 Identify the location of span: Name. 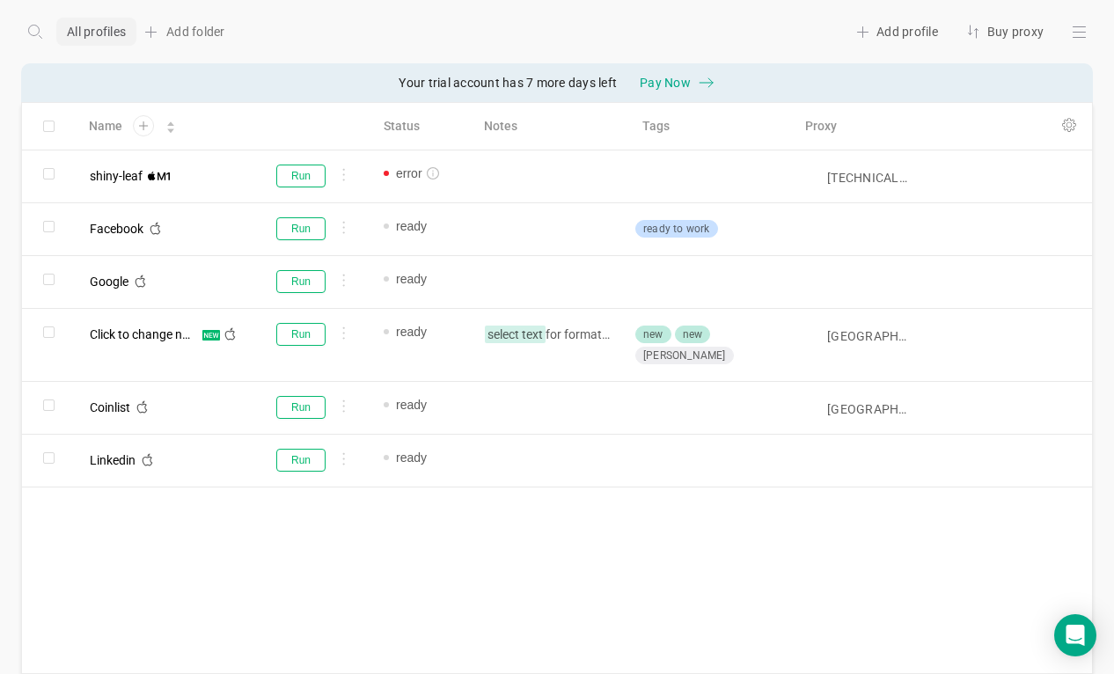
(106, 126).